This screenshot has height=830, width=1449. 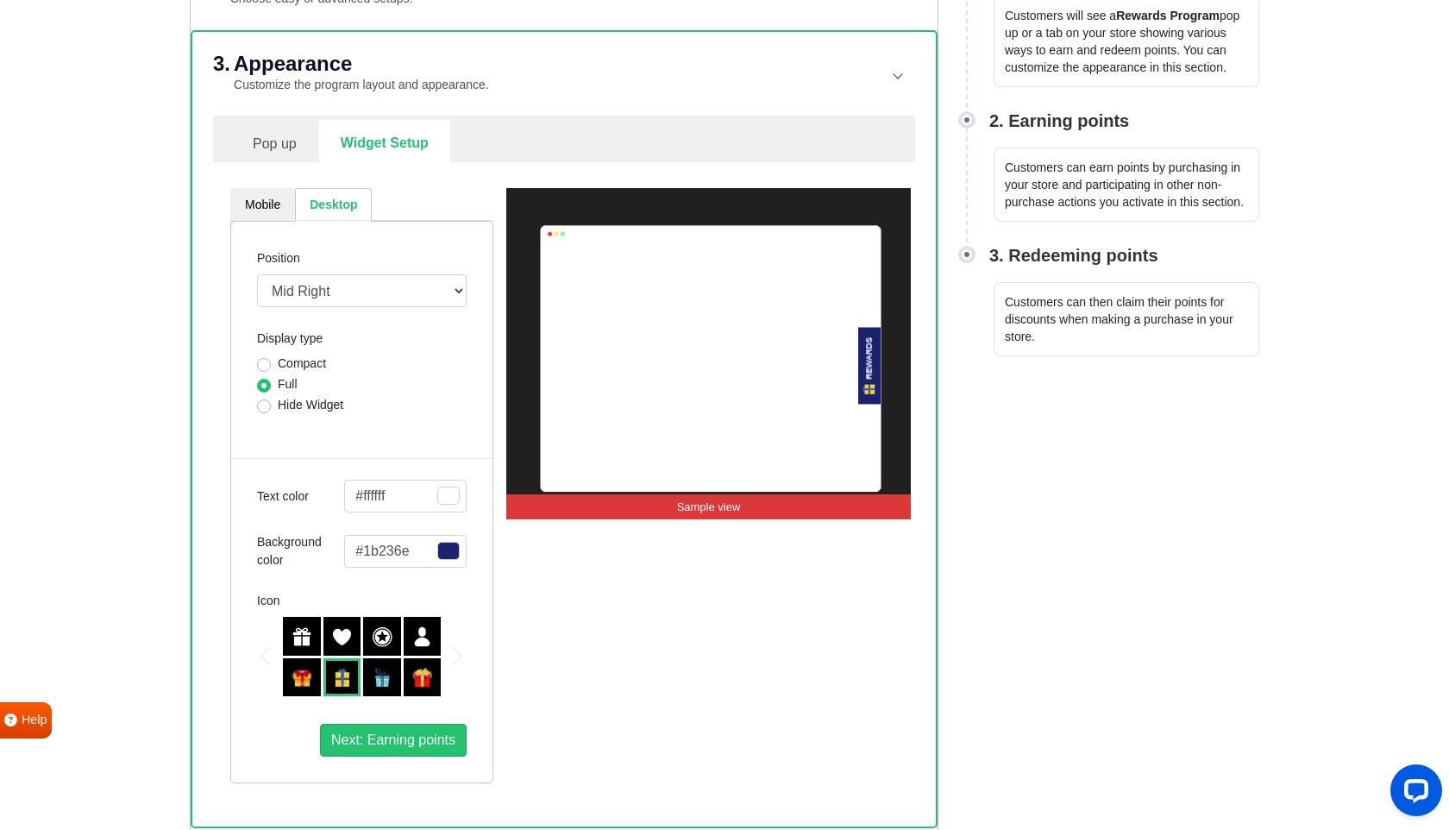 What do you see at coordinates (35, 720) in the screenshot?
I see `span: Help` at bounding box center [35, 720].